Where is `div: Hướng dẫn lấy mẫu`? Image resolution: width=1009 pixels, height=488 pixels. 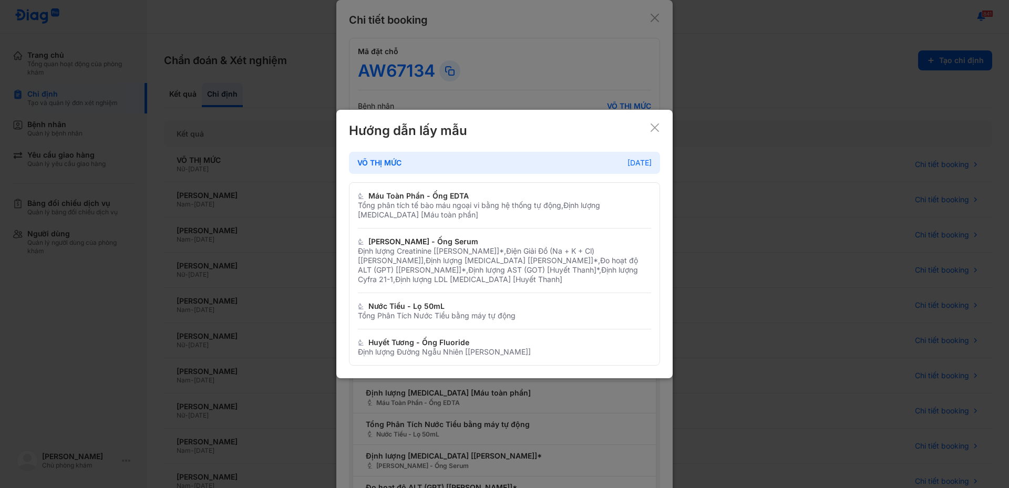 div: Hướng dẫn lấy mẫu is located at coordinates (408, 131).